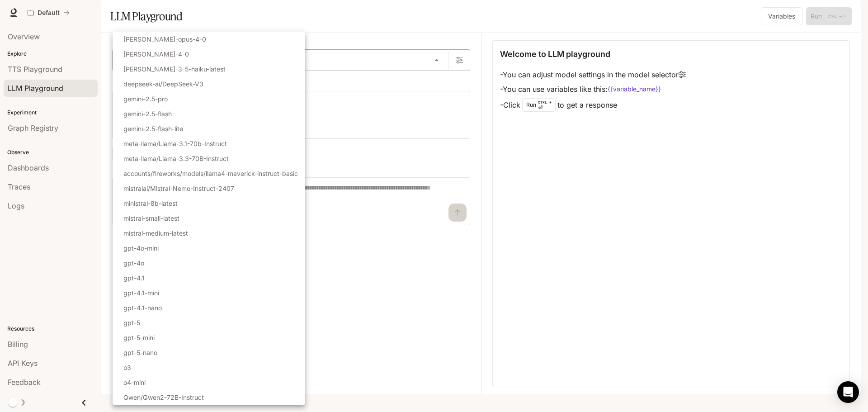 The height and width of the screenshot is (412, 868). I want to click on p: mistralai/Mistral-Nemo-Instruct-2407, so click(179, 188).